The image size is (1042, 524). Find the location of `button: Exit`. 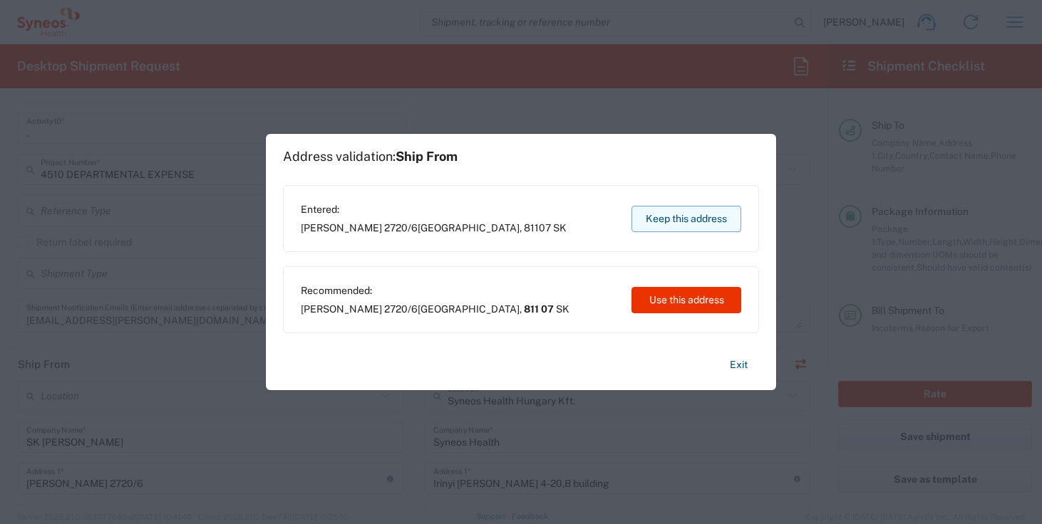

button: Exit is located at coordinates (738, 365).